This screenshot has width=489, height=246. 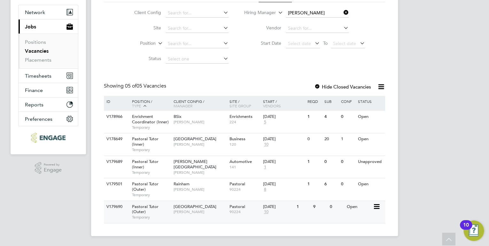 What do you see at coordinates (116, 139) in the screenshot?
I see `div: V178649` at bounding box center [116, 139].